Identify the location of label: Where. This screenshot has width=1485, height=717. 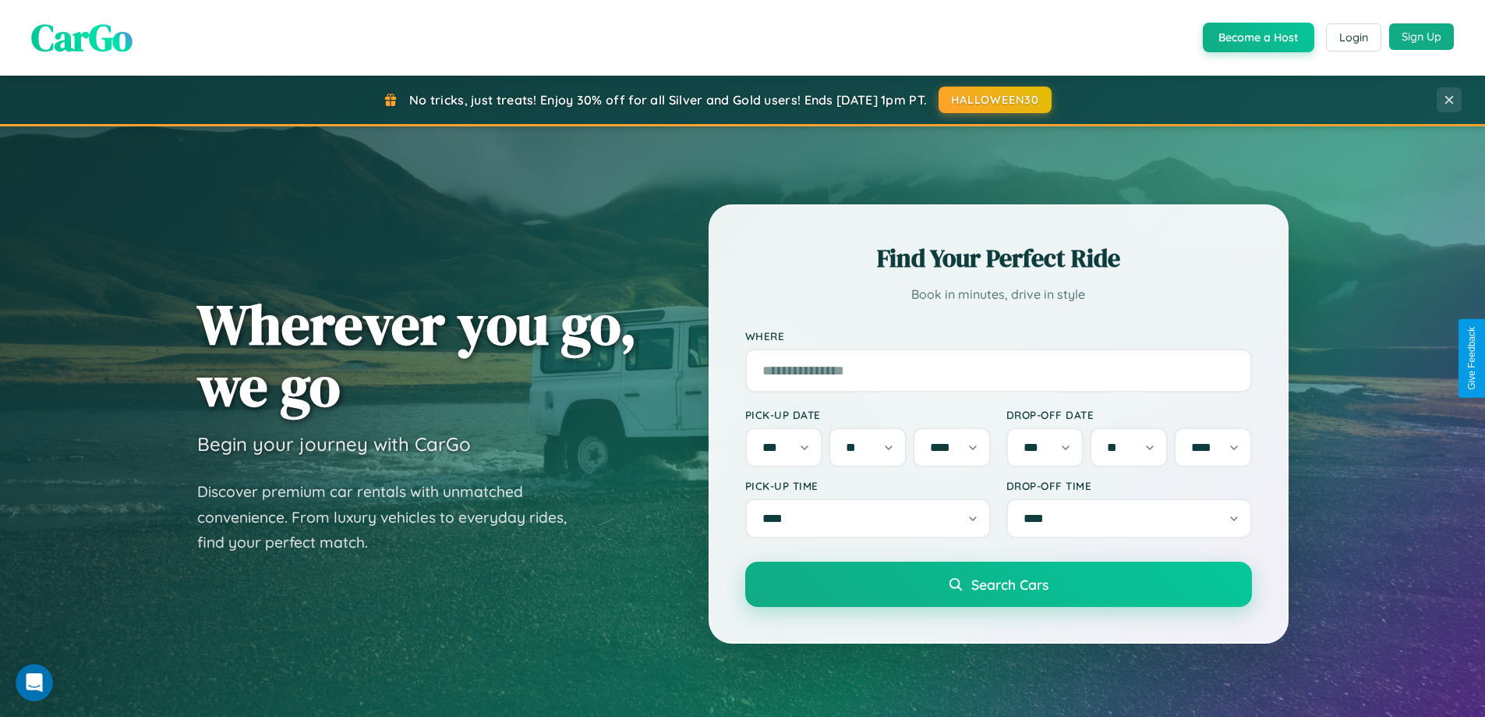
(999, 335).